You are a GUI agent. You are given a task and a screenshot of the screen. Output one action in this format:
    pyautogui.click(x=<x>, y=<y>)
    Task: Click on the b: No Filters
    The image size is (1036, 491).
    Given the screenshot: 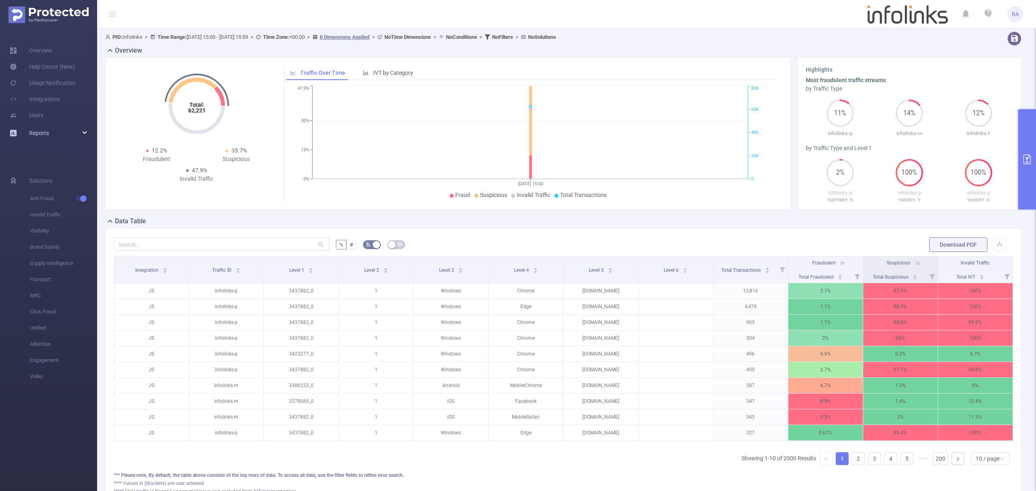 What is the action you would take?
    pyautogui.click(x=502, y=37)
    